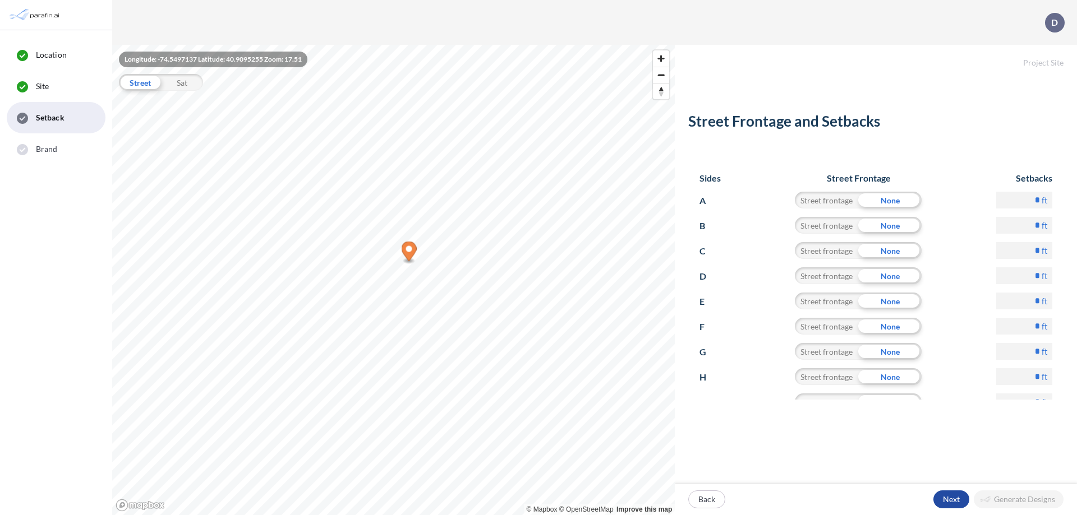 The width and height of the screenshot is (1077, 515). Describe the element at coordinates (213, 59) in the screenshot. I see `div: Longitude: -74.5497137 Latitude: 40.9095255 Zoom: 17.51` at that location.